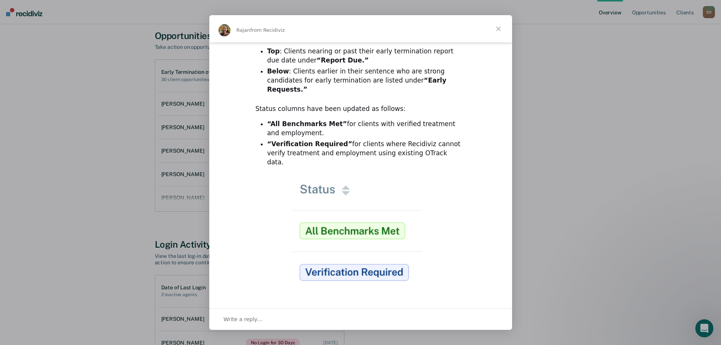 The width and height of the screenshot is (721, 345). I want to click on span: Write a reply…, so click(244, 319).